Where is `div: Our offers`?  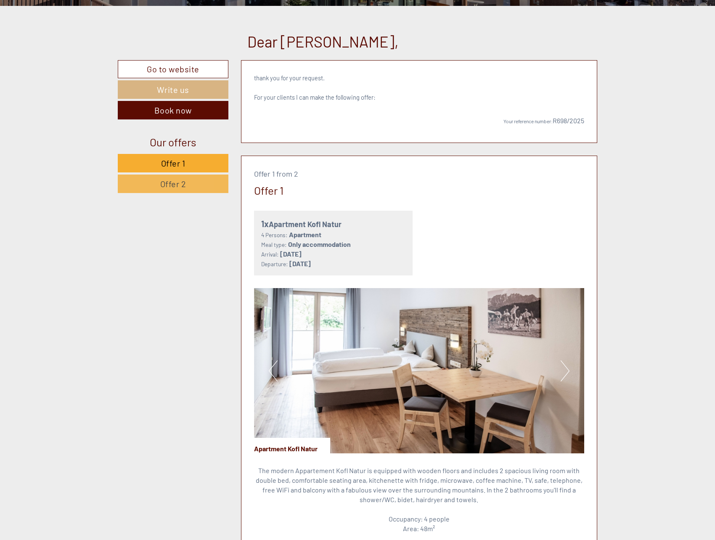
div: Our offers is located at coordinates (173, 142).